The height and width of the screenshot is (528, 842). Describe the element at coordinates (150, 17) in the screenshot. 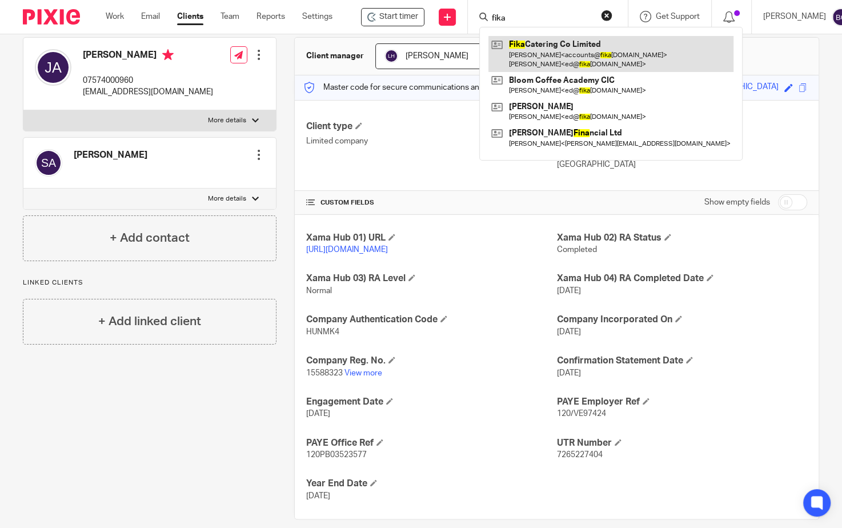

I see `a: Email` at that location.